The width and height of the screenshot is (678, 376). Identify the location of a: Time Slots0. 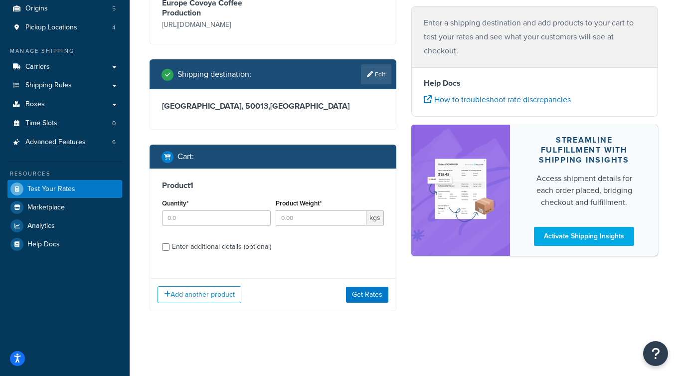
(65, 123).